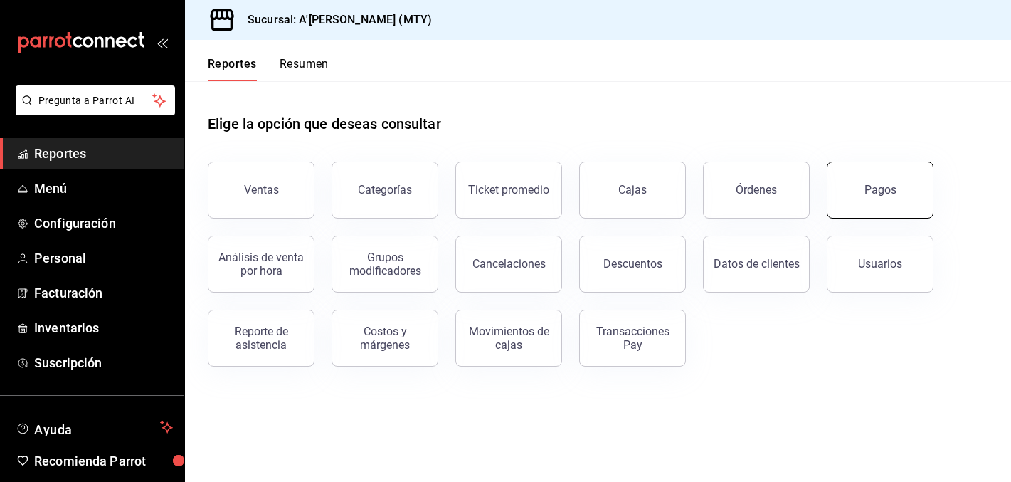 This screenshot has width=1011, height=482. What do you see at coordinates (385, 190) in the screenshot?
I see `button: Categorías` at bounding box center [385, 190].